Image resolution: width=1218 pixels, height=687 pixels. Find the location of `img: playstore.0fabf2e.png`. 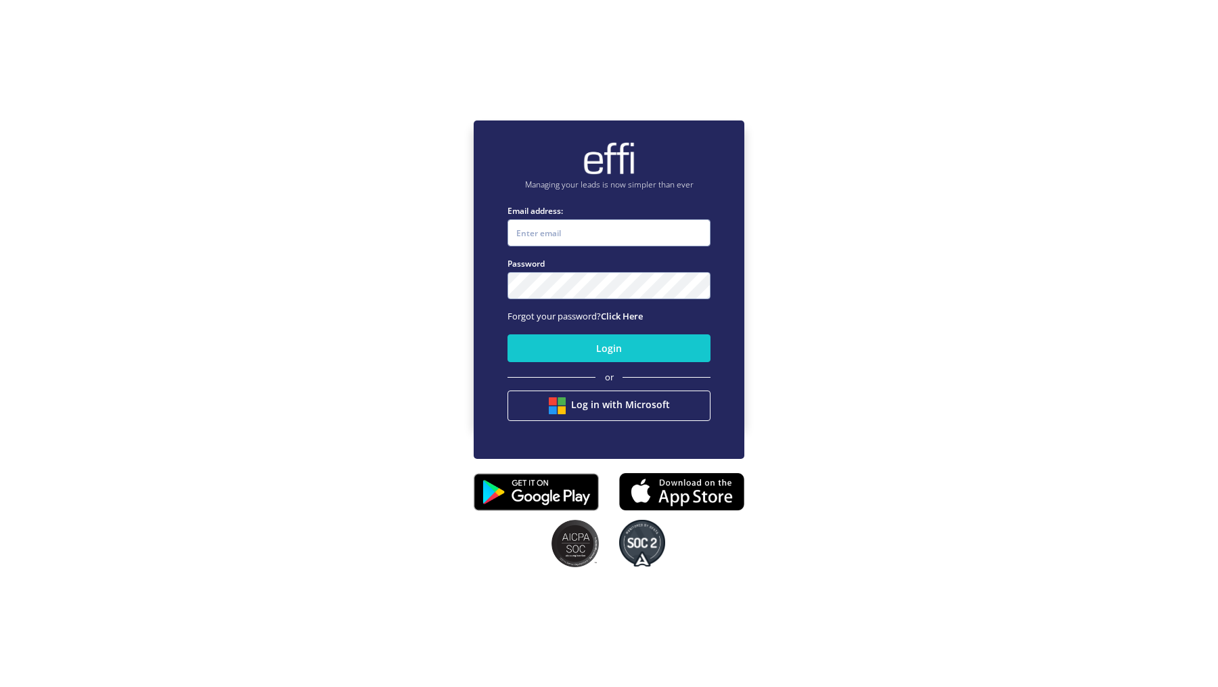

img: playstore.0fabf2e.png is located at coordinates (536, 492).